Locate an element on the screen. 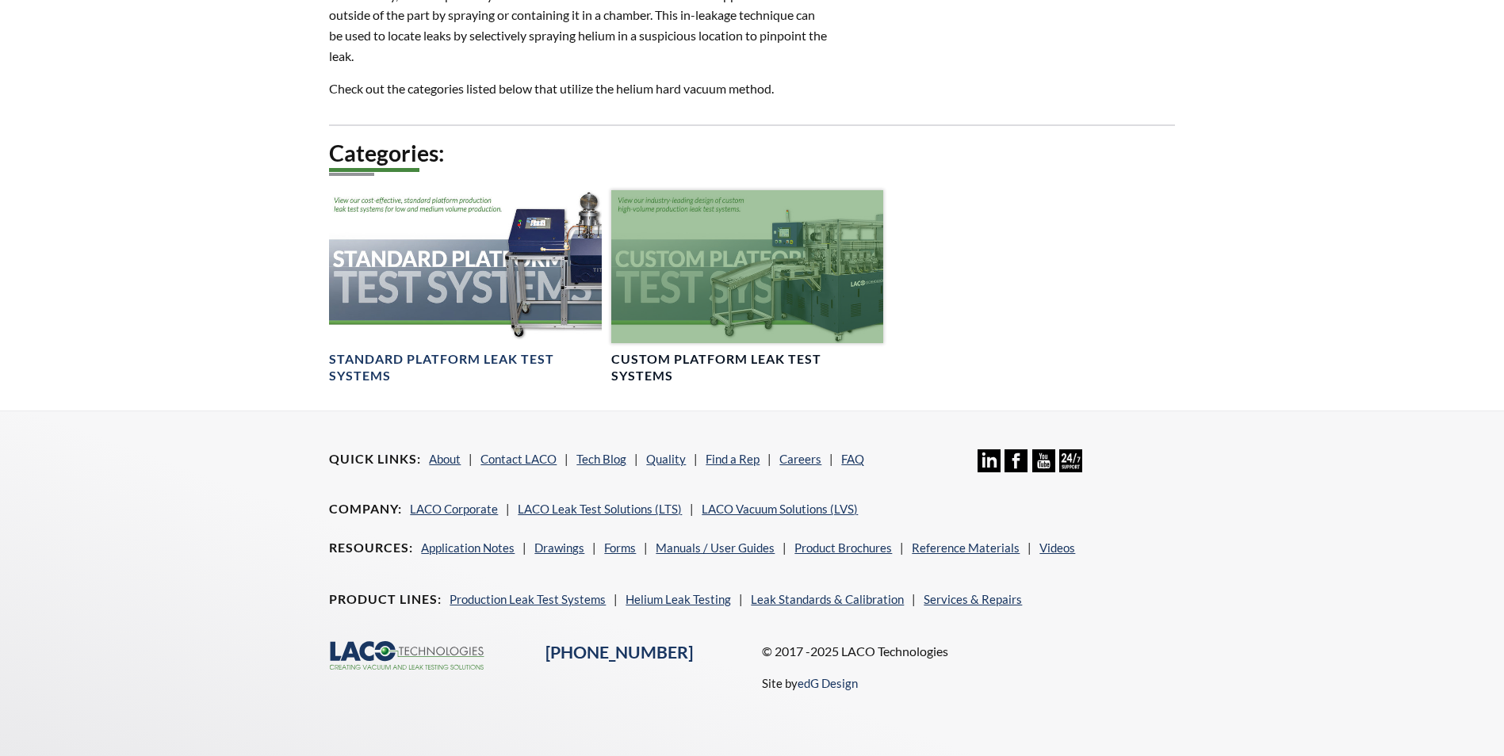 The height and width of the screenshot is (756, 1504). h4: Standard Platform Leak Test Systems is located at coordinates (465, 368).